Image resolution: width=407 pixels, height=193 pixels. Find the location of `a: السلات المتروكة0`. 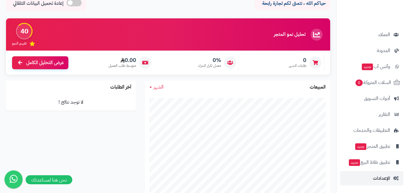

a: السلات المتروكة0 is located at coordinates (372, 83).